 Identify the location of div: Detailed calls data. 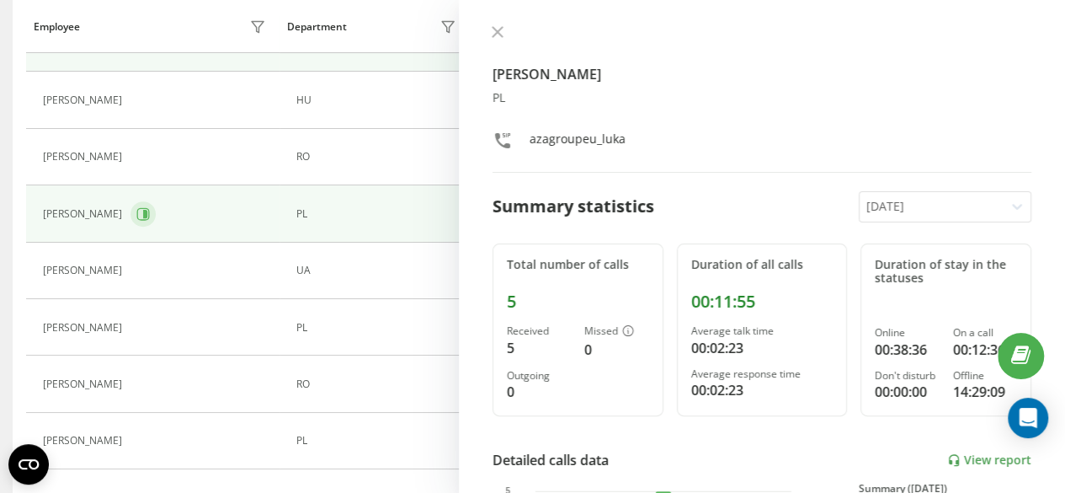
(551, 460).